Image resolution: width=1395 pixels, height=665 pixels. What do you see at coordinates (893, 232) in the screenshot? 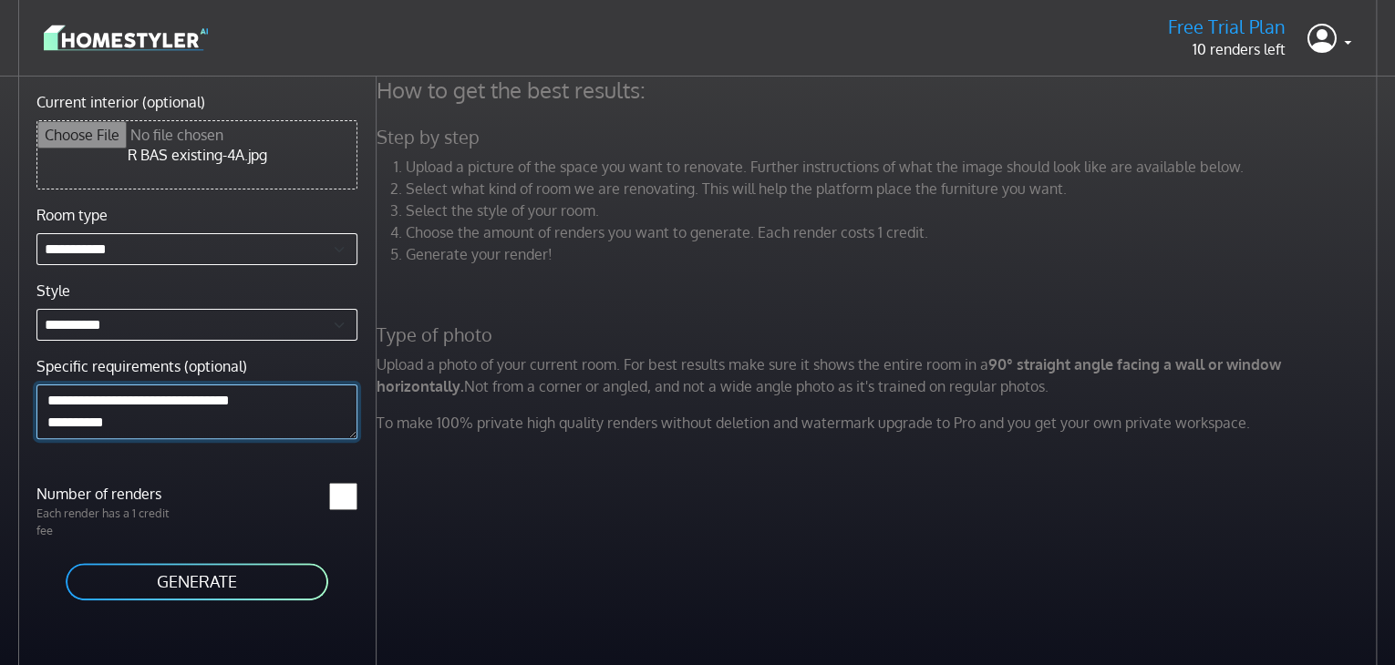
I see `li: Choose the amount of renders you want to generate. Each render costs 1 credit.` at bounding box center [893, 232].